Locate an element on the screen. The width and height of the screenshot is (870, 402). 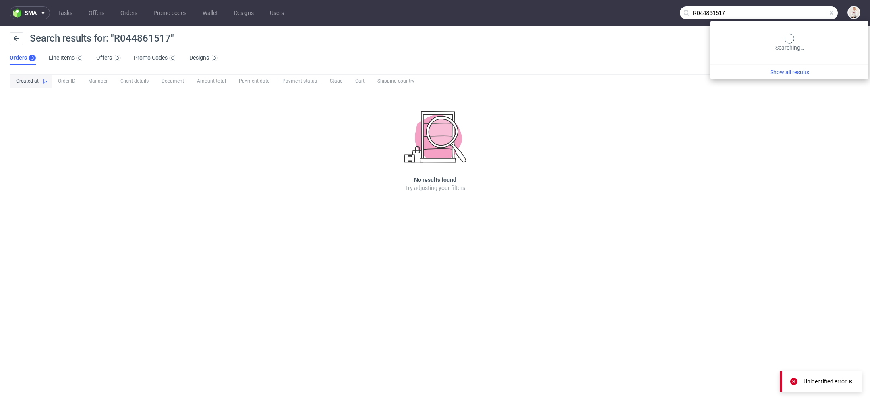
span: Created at is located at coordinates (27, 81).